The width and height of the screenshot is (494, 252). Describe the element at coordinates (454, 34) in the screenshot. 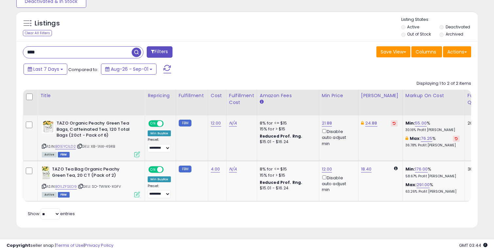

I see `label: Archived` at that location.